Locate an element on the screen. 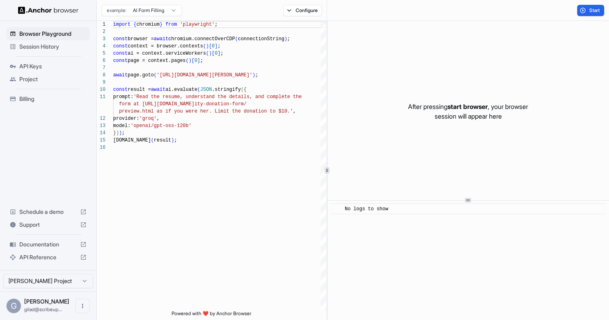 This screenshot has height=320, width=609. img: Anchor Logo is located at coordinates (48, 10).